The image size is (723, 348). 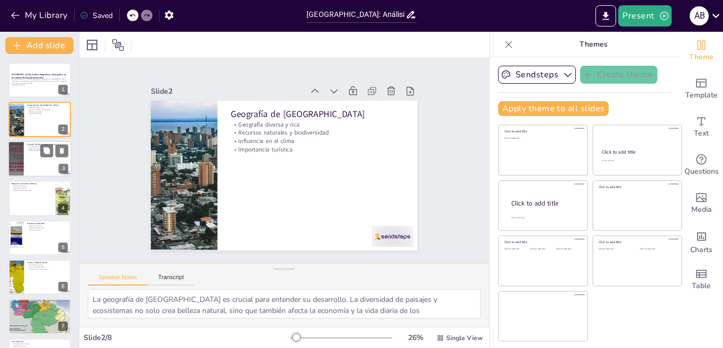 I want to click on span: Template, so click(x=702, y=95).